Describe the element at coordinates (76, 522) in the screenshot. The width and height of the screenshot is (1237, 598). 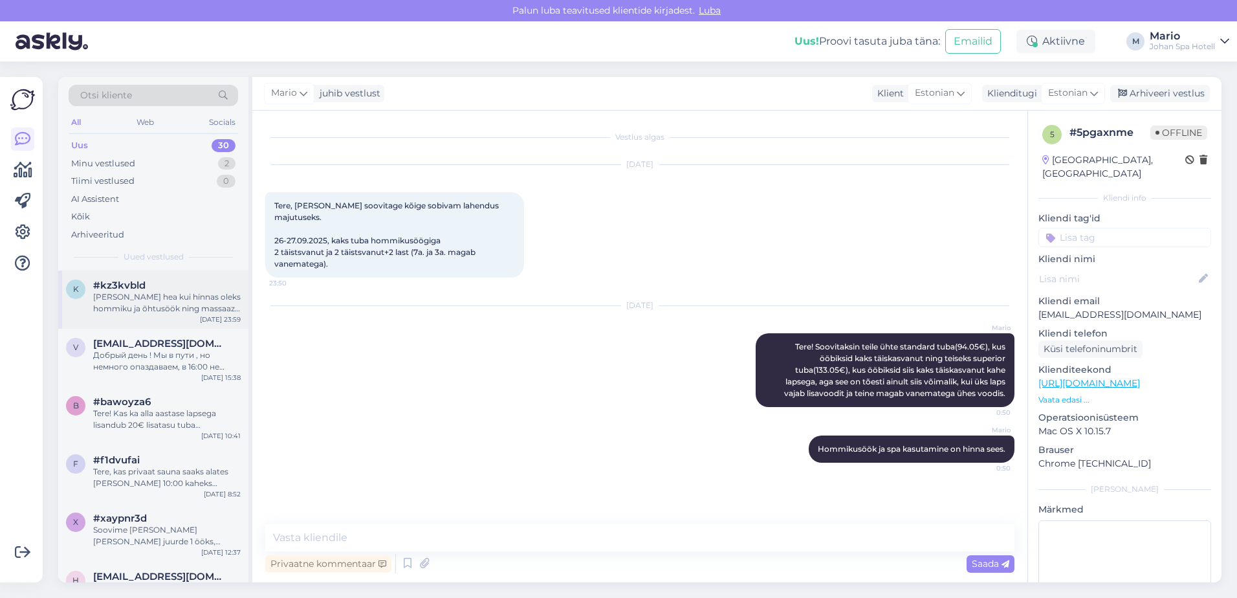
I see `span: x` at that location.